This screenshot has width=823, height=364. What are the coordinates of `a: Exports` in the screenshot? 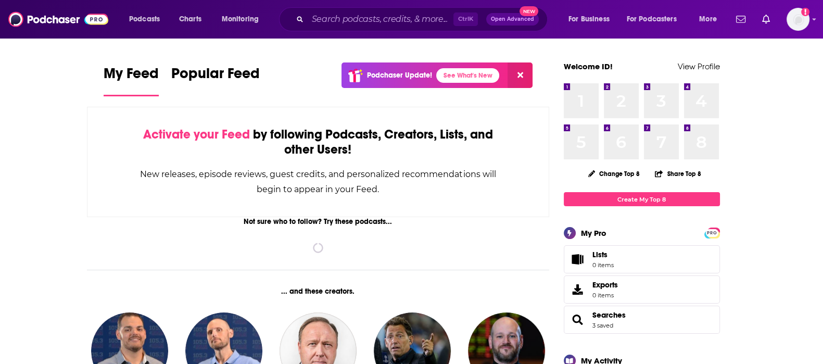 It's located at (642, 290).